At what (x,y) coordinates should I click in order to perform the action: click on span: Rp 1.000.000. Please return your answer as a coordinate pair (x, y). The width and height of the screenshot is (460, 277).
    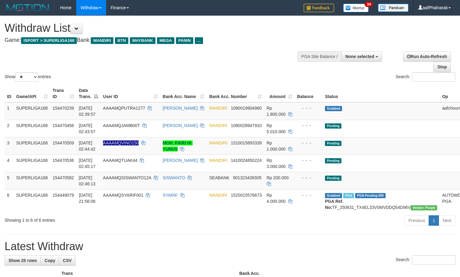
    Looking at the image, I should click on (276, 146).